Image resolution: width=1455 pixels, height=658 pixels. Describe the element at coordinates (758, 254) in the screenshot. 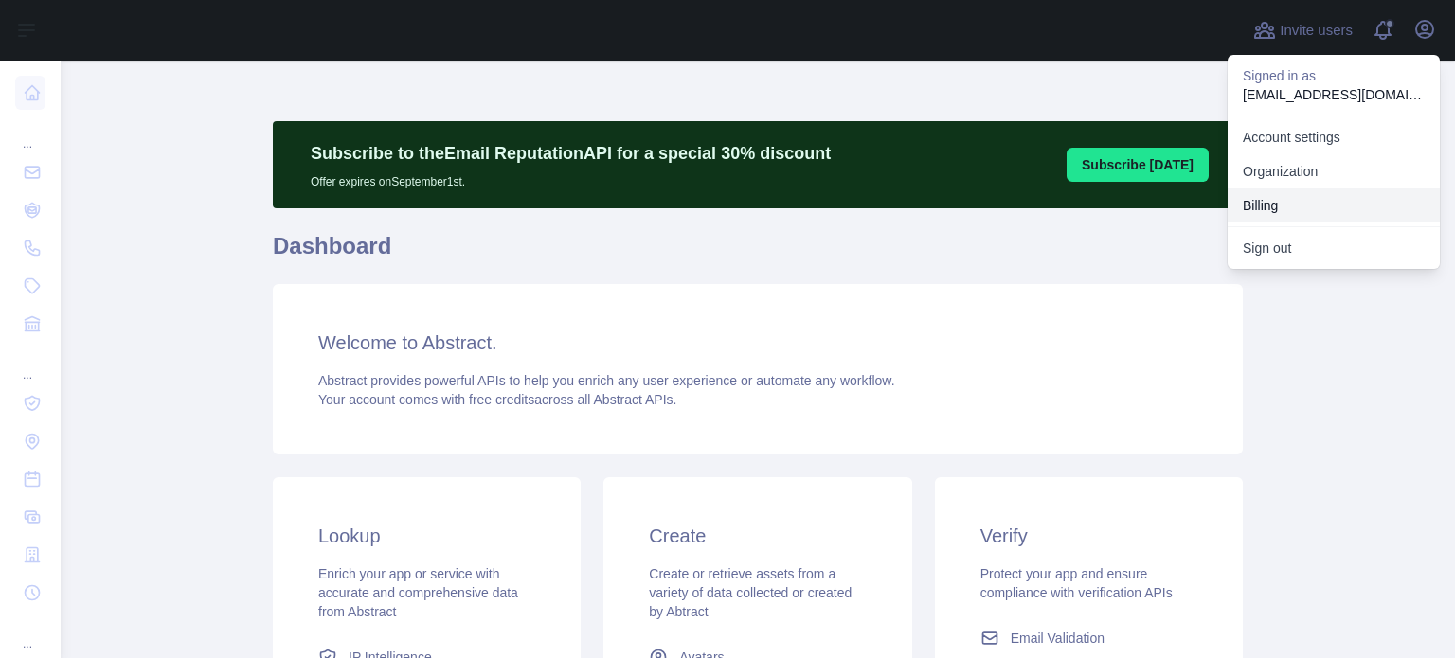

I see `h1: Dashboard` at that location.